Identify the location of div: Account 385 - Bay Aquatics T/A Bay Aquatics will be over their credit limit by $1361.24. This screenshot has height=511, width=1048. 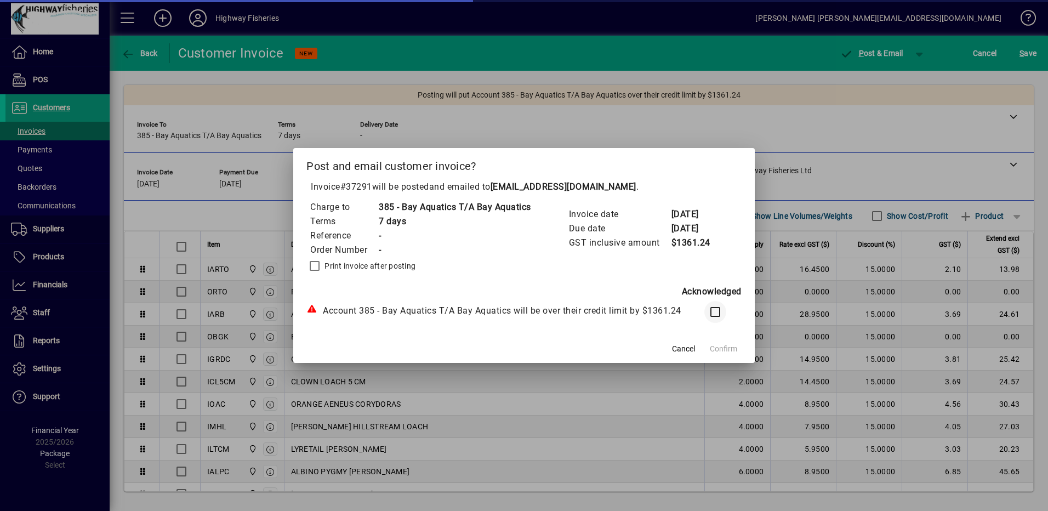
(497, 311).